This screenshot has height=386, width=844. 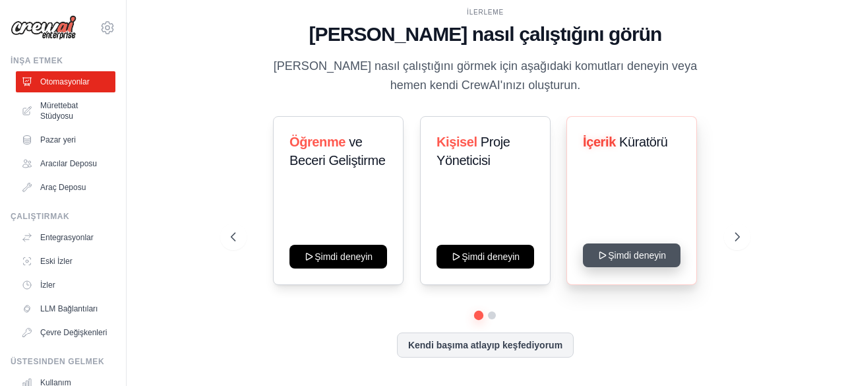 What do you see at coordinates (65, 285) in the screenshot?
I see `a: İzler` at bounding box center [65, 285].